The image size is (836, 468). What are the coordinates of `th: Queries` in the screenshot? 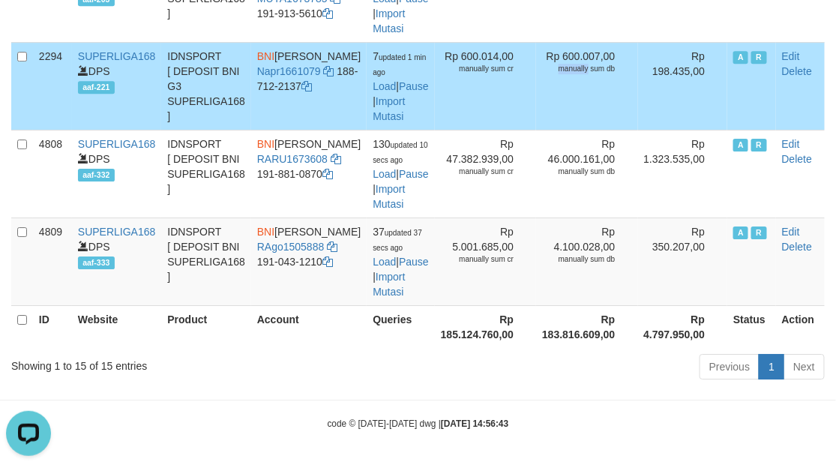 It's located at (400, 326).